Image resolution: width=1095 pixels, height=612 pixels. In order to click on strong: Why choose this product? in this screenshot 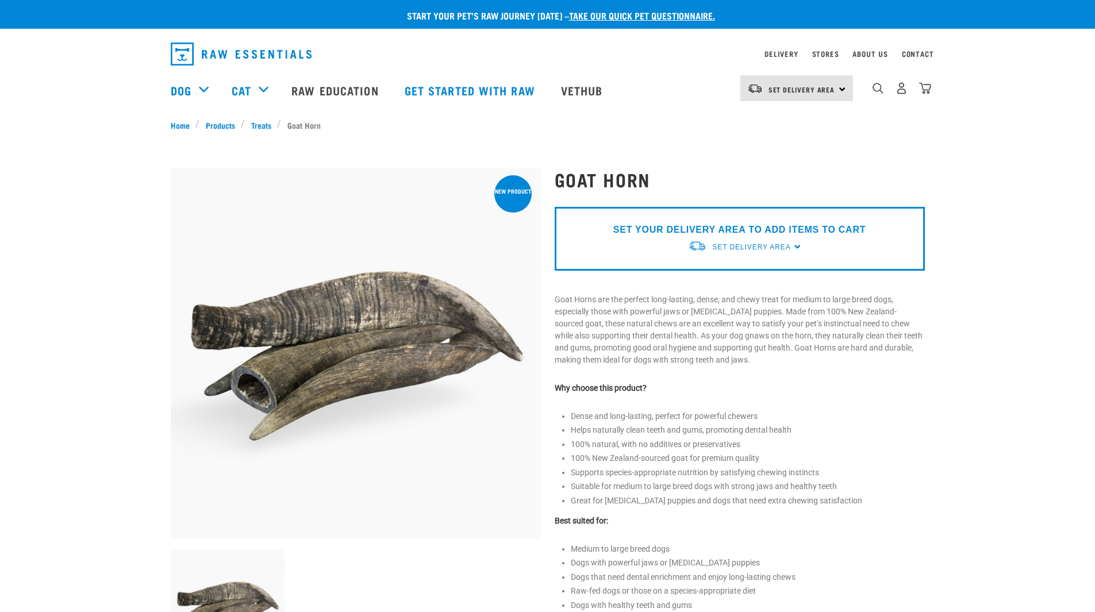, I will do `click(601, 388)`.